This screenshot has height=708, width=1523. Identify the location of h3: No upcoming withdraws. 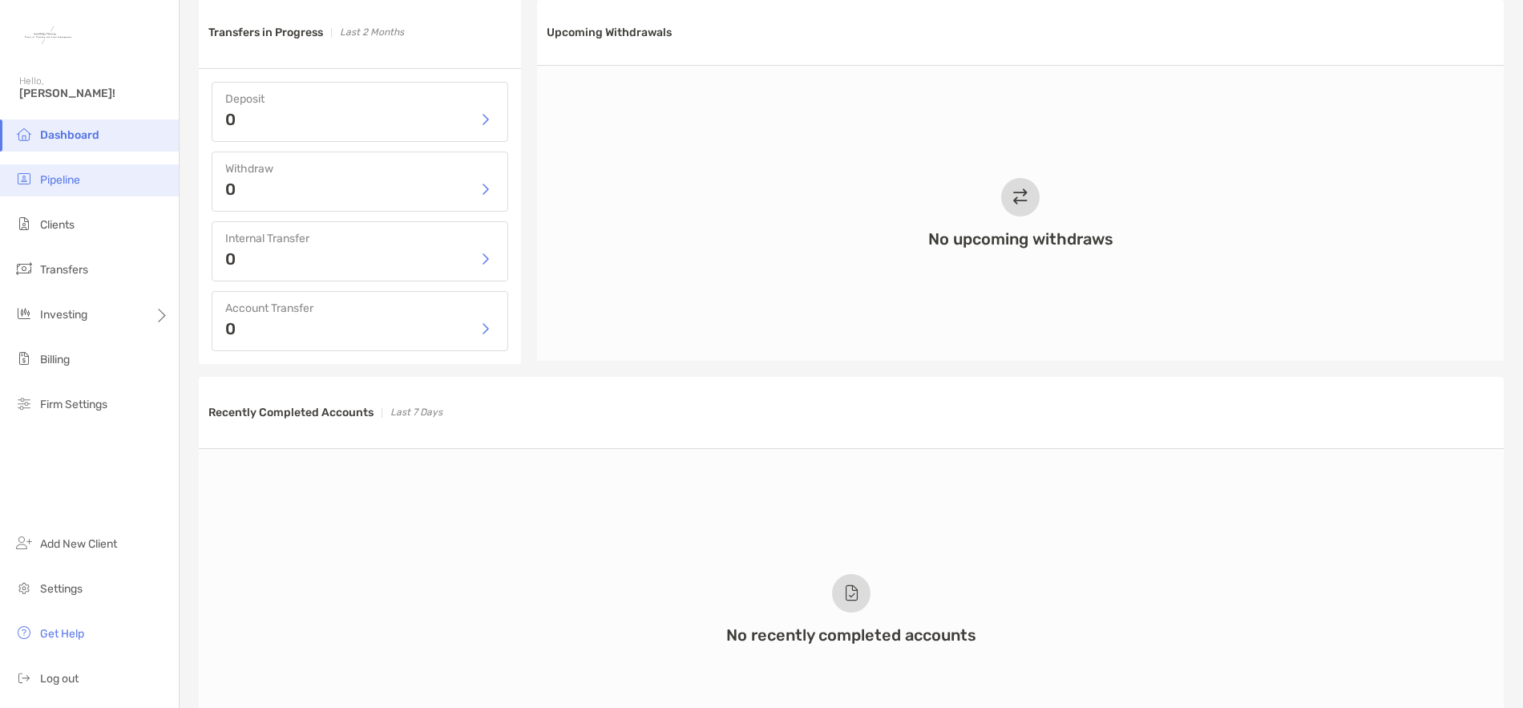
(1021, 239).